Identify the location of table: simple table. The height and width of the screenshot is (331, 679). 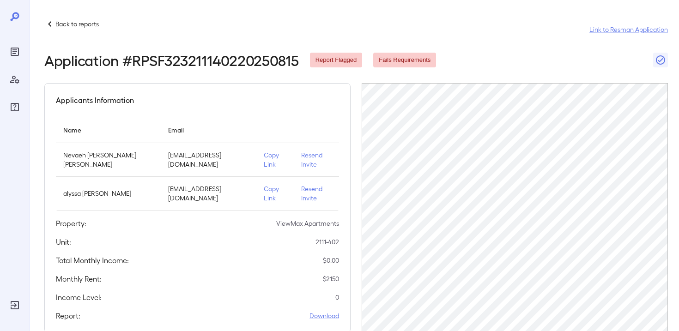
(197, 163).